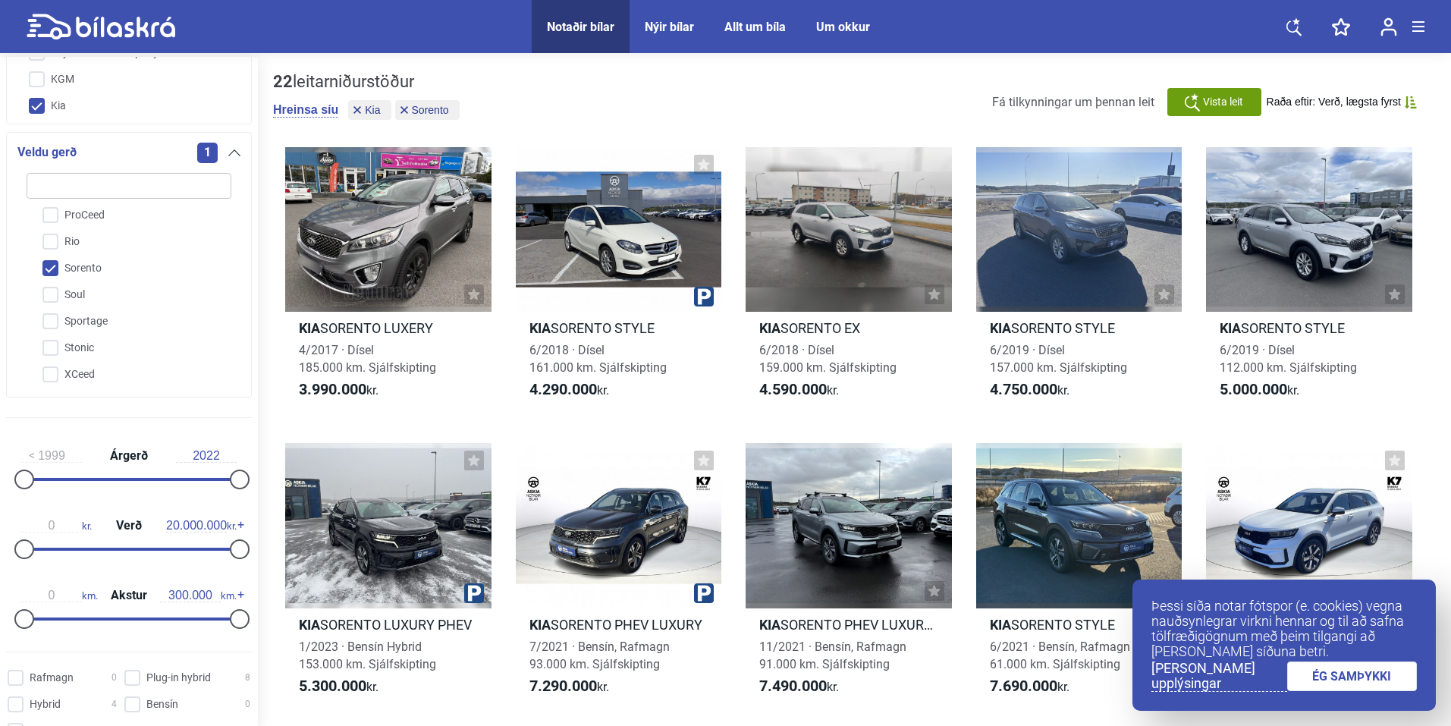 This screenshot has width=1451, height=726. What do you see at coordinates (598, 359) in the screenshot?
I see `span: 6/2018 · Dísel 161.000 km. Sjálfskipting` at bounding box center [598, 359].